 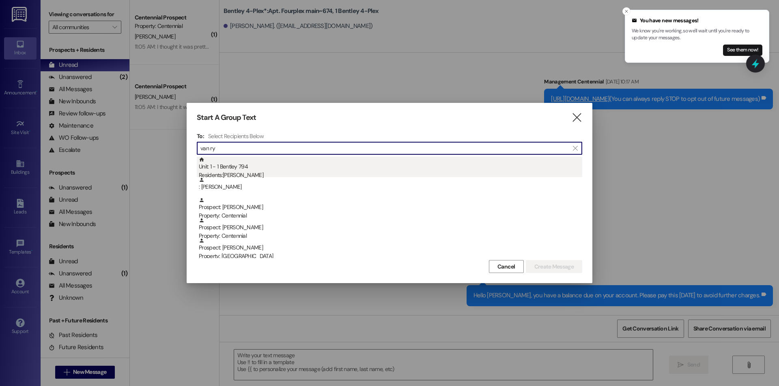 What do you see at coordinates (697, 21) in the screenshot?
I see `div: You have new messages!` at bounding box center [697, 21].